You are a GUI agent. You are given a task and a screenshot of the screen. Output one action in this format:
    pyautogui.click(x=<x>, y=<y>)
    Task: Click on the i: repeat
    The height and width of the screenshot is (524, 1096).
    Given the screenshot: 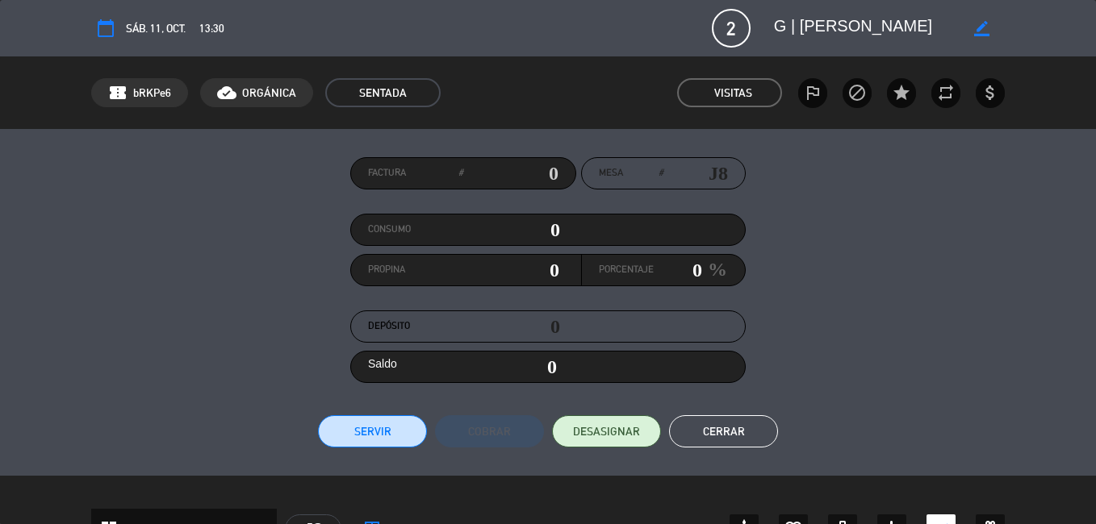 What is the action you would take?
    pyautogui.click(x=946, y=93)
    